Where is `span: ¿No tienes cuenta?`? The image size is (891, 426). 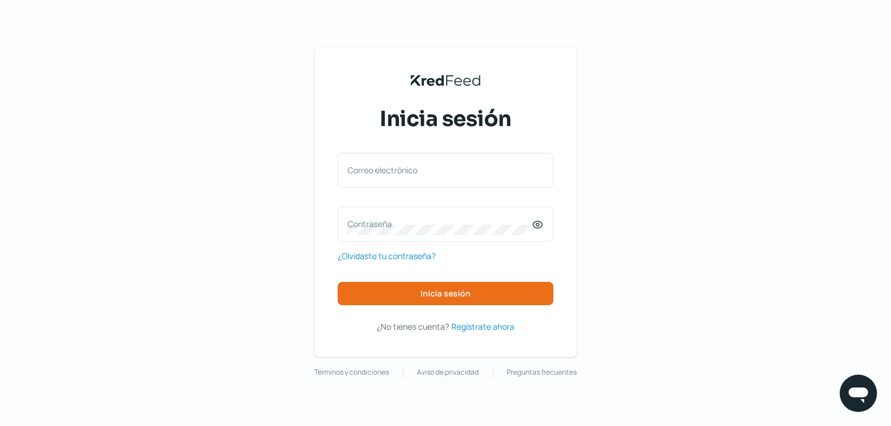 span: ¿No tienes cuenta? is located at coordinates (413, 326).